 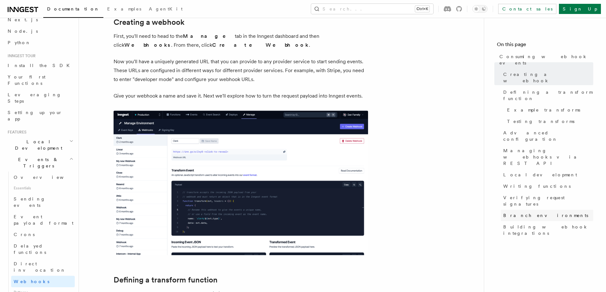 What do you see at coordinates (548, 157) in the screenshot?
I see `span: Managing webhooks via REST API` at bounding box center [548, 157].